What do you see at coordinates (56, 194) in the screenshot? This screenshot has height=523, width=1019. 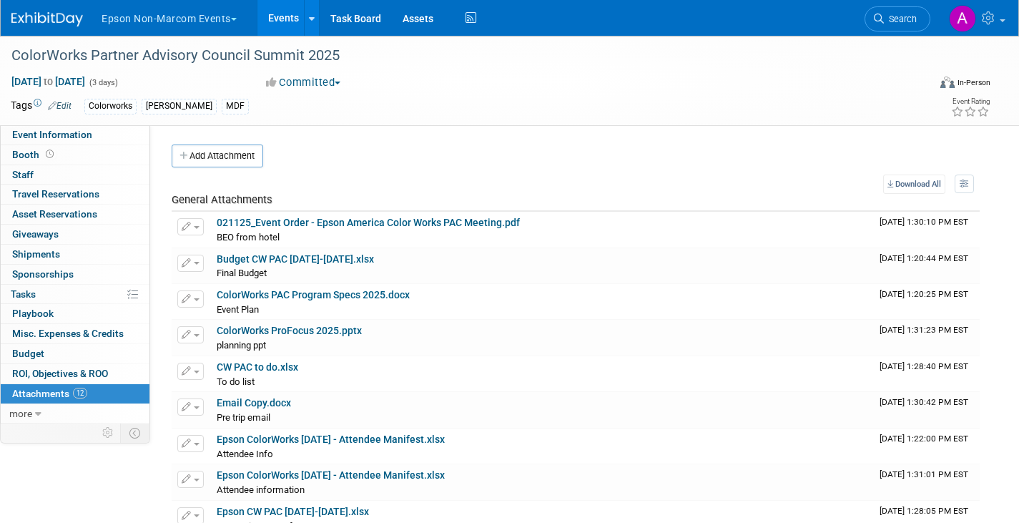 I see `span: Travel Reservations` at bounding box center [56, 194].